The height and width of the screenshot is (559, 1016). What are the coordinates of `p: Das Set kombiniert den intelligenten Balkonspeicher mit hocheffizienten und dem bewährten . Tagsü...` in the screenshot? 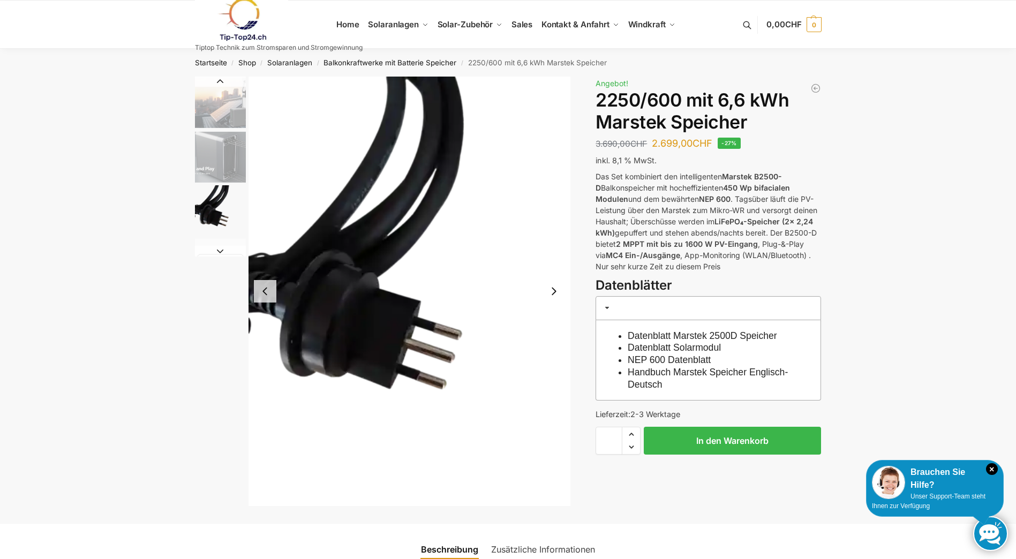 It's located at (708, 221).